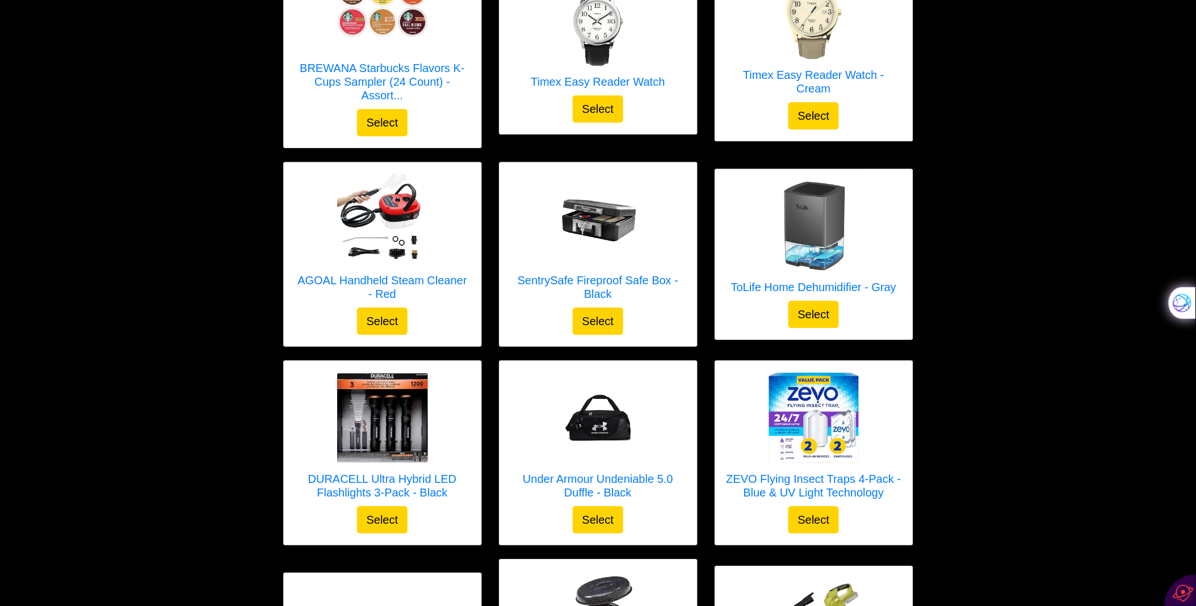 The width and height of the screenshot is (1196, 606). Describe the element at coordinates (598, 486) in the screenshot. I see `h5: Under Armour Undeniable 5.0 Duffle - Black` at that location.